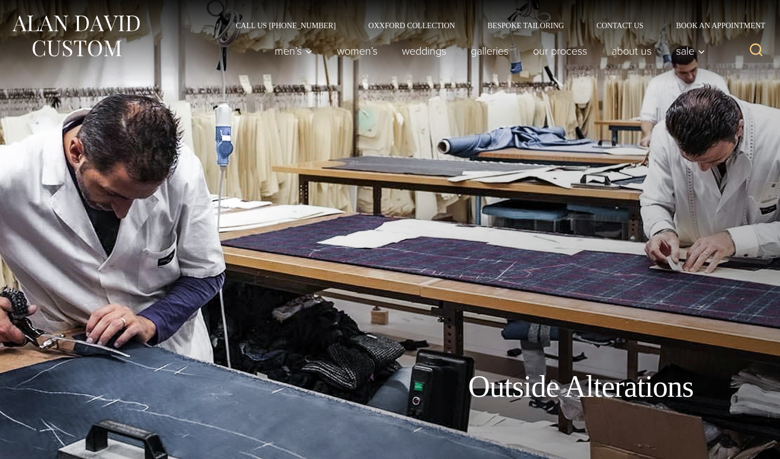  I want to click on span: Men’s, so click(293, 51).